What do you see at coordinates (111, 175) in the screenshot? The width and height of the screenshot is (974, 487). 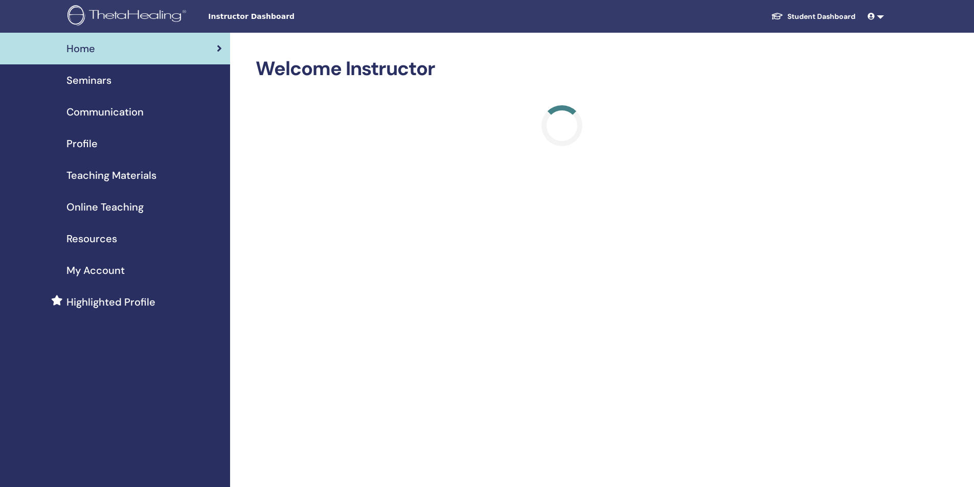 I see `span: Teaching Materials` at bounding box center [111, 175].